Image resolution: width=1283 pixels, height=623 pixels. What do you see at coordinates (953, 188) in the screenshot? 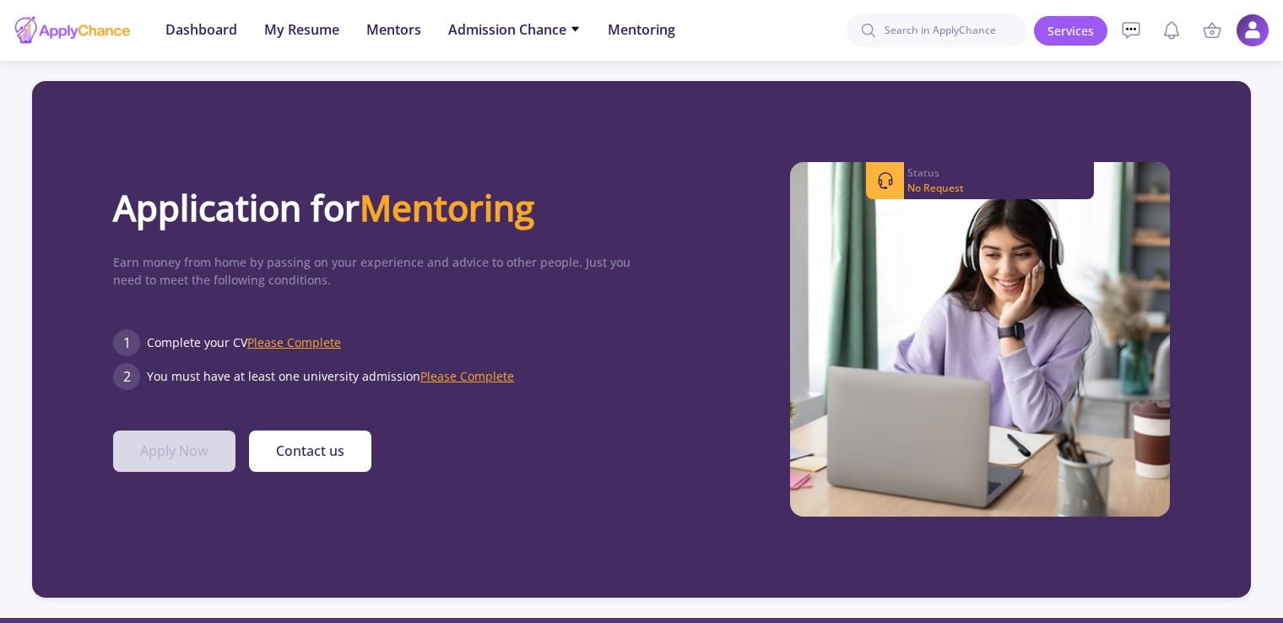
I see `span: No Request` at bounding box center [953, 188].